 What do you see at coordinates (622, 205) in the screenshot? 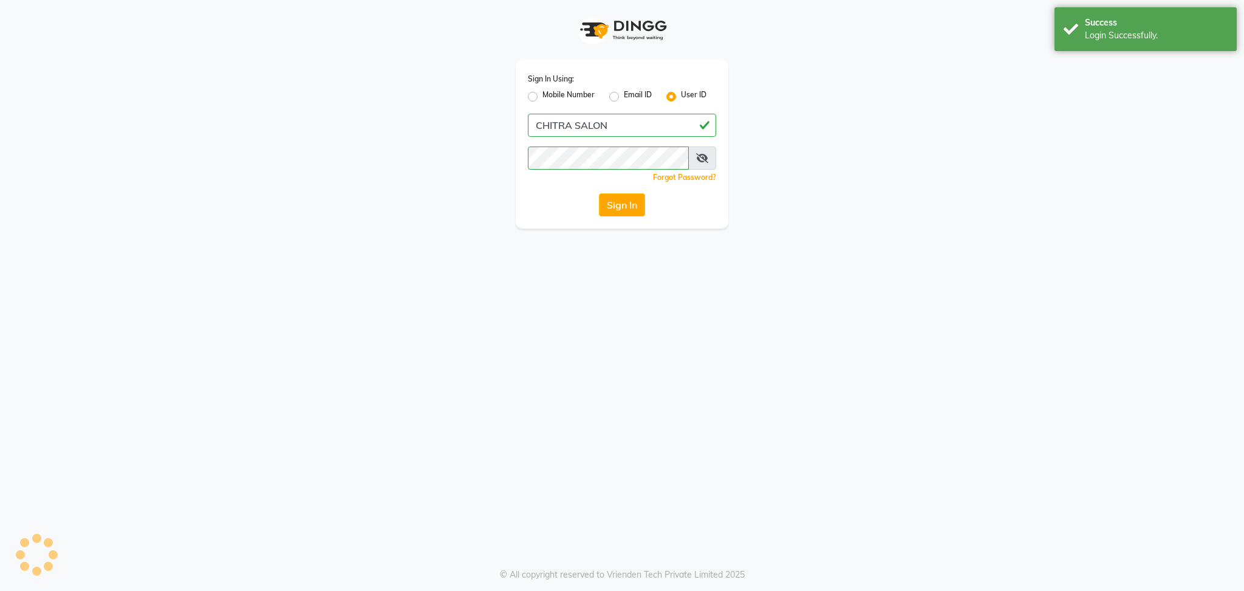
I see `button: Sign In` at bounding box center [622, 205].